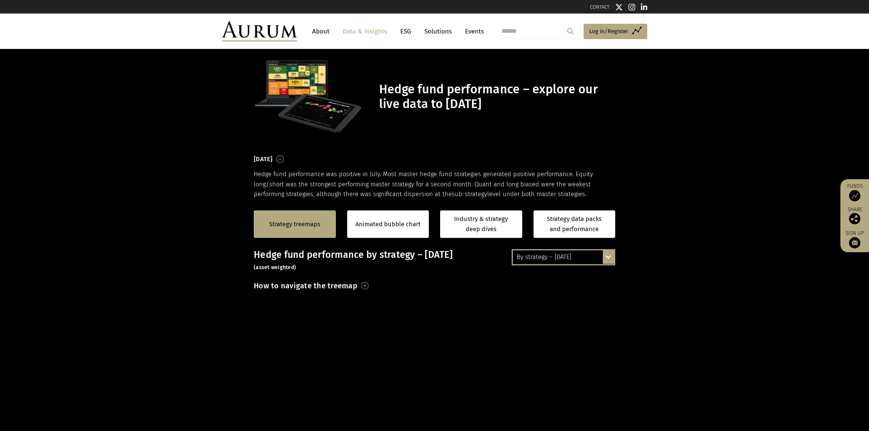 The height and width of the screenshot is (431, 869). I want to click on span: Log in/Register, so click(609, 31).